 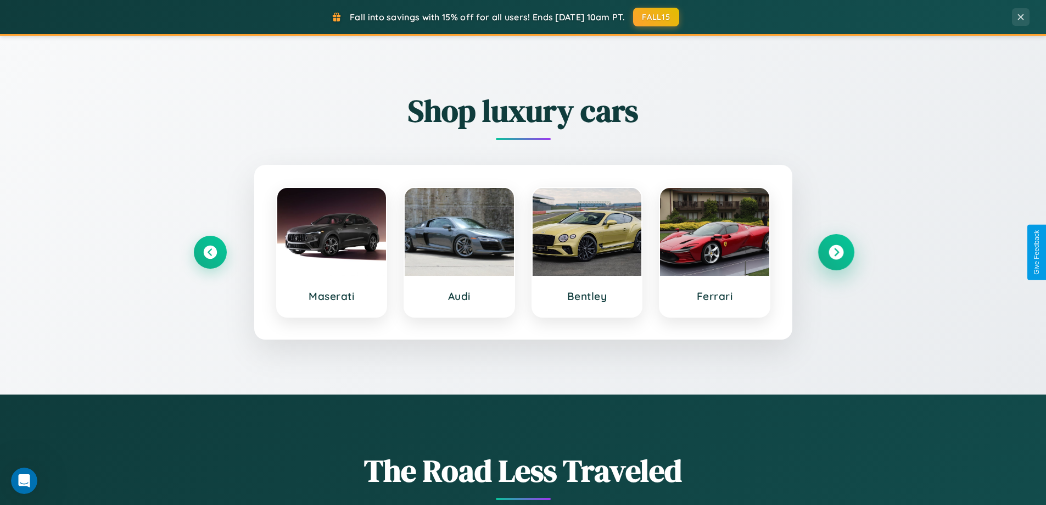 I want to click on h3: Bentley, so click(x=587, y=296).